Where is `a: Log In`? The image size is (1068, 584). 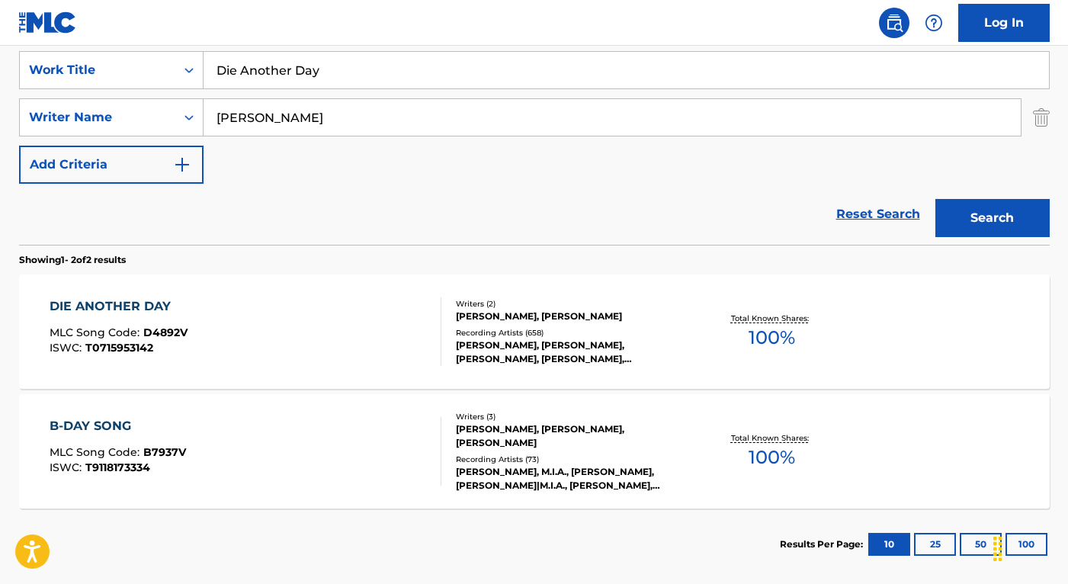
a: Log In is located at coordinates (1004, 23).